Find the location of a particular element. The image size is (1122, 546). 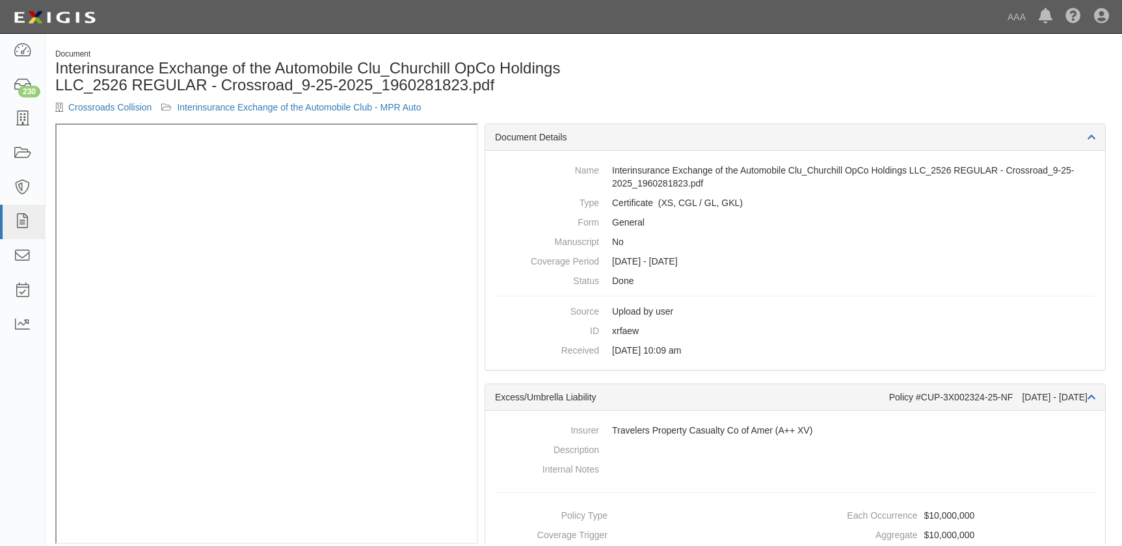

div: Document is located at coordinates (315, 54).